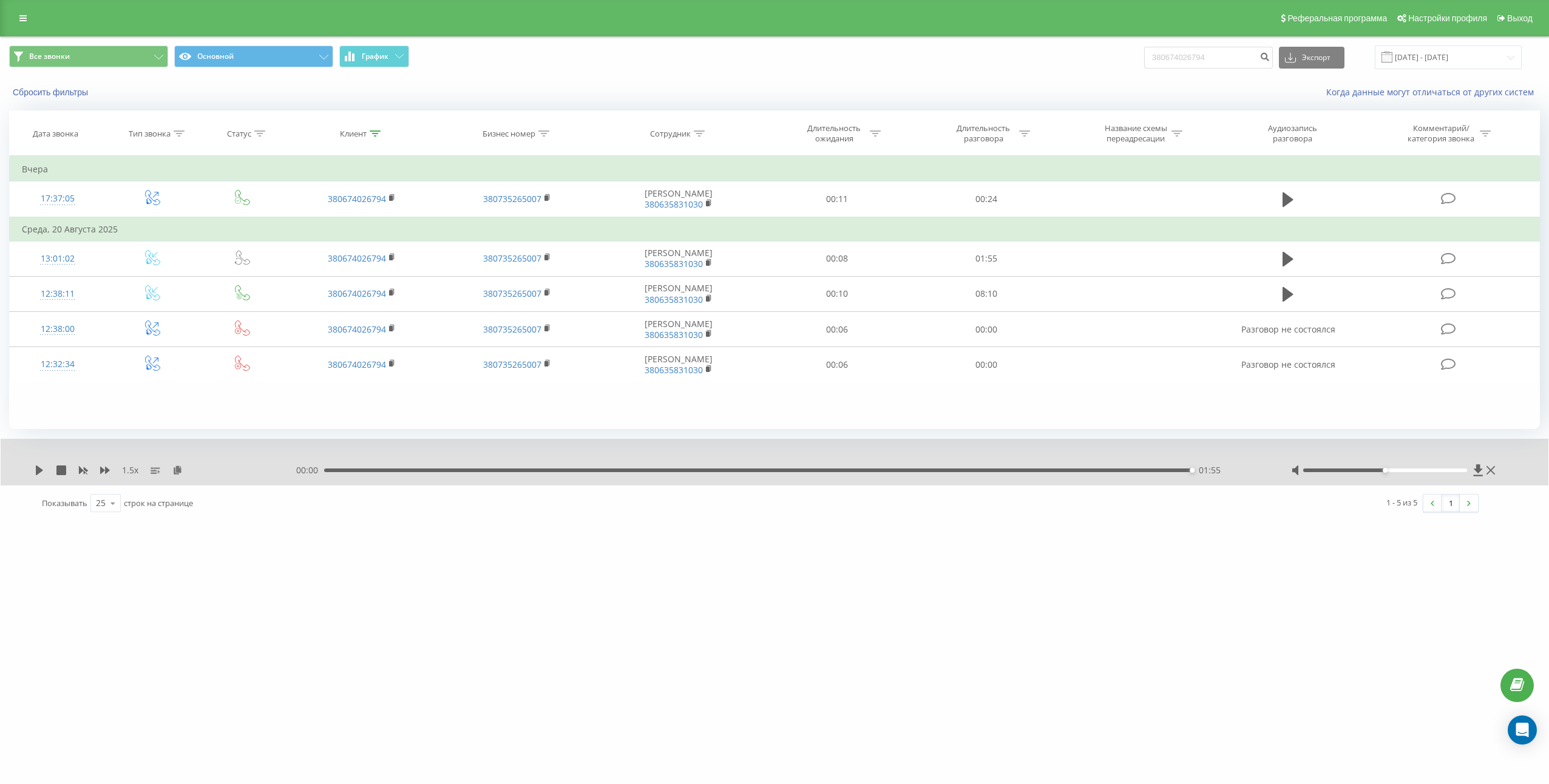  Describe the element at coordinates (774, 170) in the screenshot. I see `td: Вчера` at that location.